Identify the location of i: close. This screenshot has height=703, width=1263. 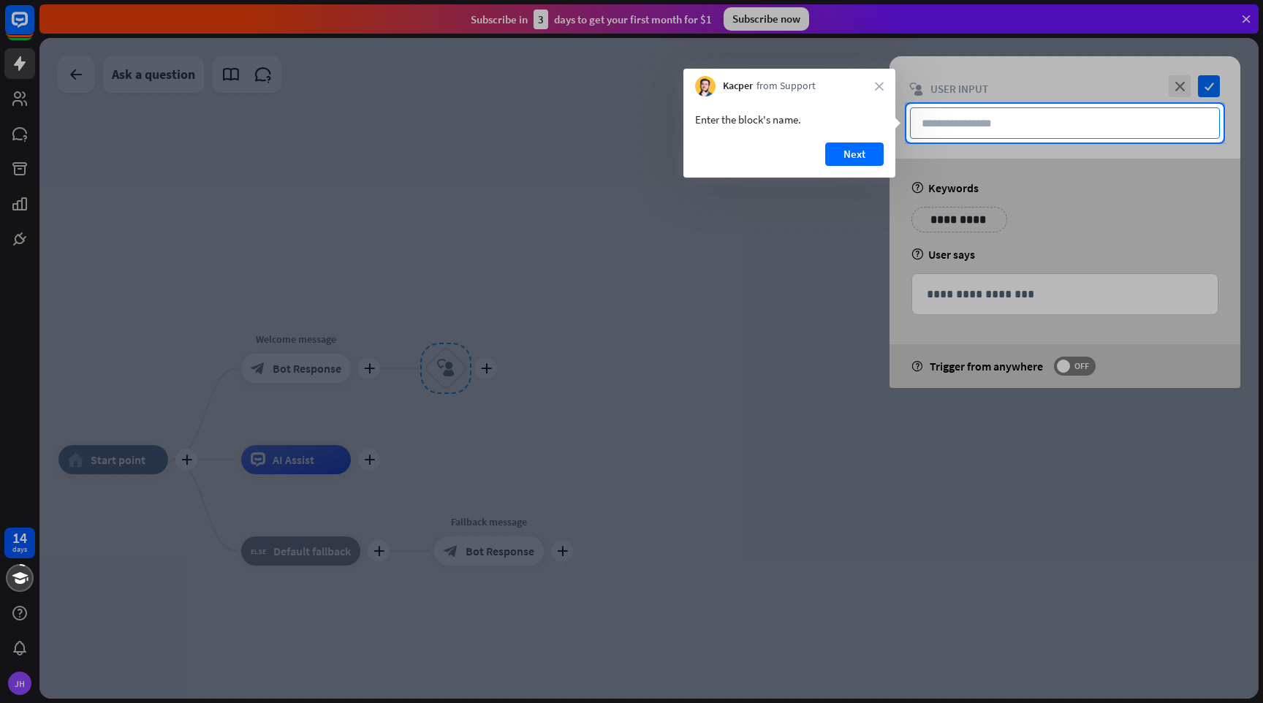
(879, 86).